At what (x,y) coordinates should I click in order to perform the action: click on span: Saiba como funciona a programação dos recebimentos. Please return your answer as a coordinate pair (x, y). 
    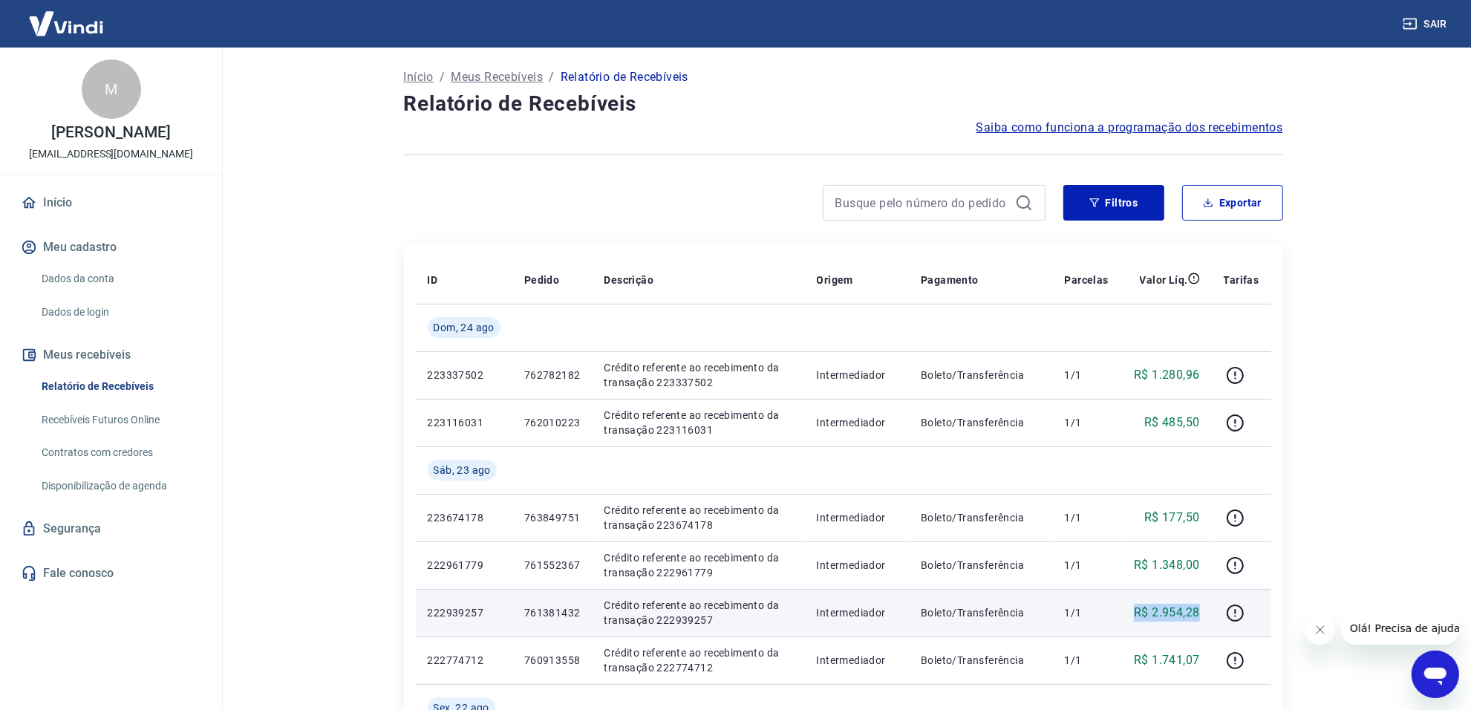
    Looking at the image, I should click on (1130, 128).